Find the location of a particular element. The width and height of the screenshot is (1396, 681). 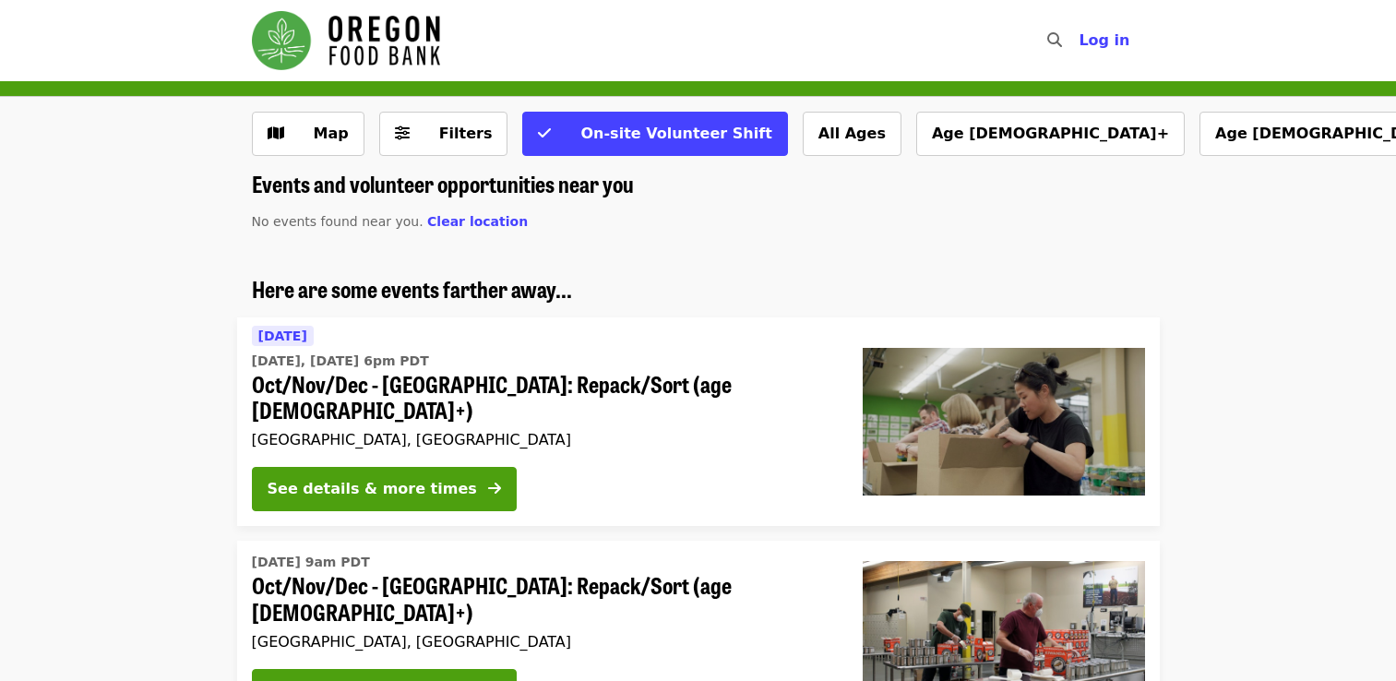

span: Filters is located at coordinates (466, 133).